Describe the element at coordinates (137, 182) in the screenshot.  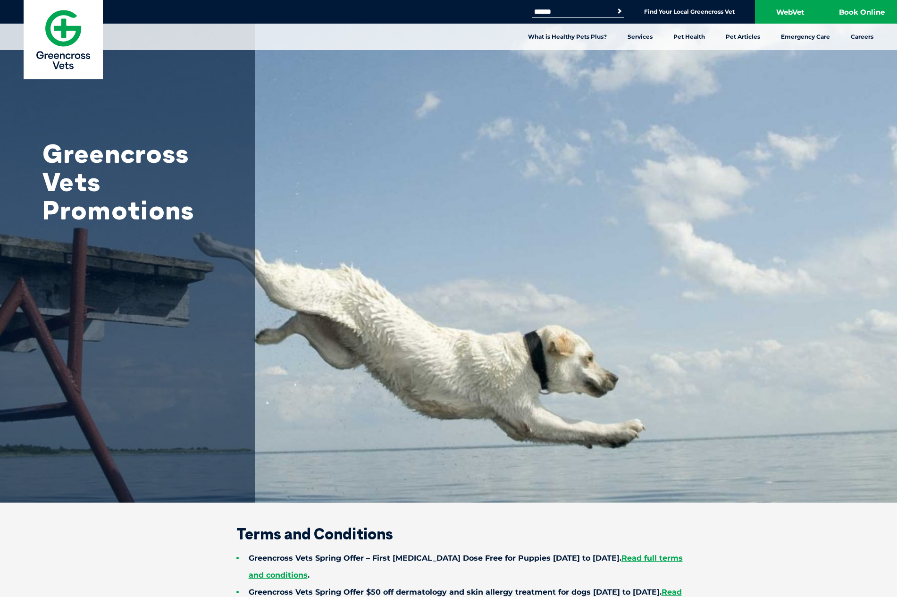
I see `h1: Greencross Vets Promotions` at that location.